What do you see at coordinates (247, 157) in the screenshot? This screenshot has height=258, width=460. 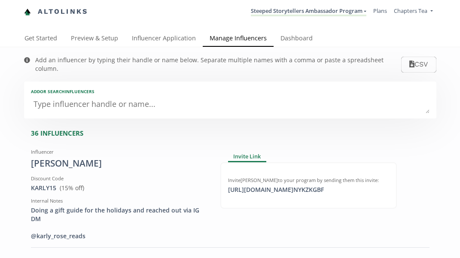 I see `div: Invite Link` at bounding box center [247, 157].